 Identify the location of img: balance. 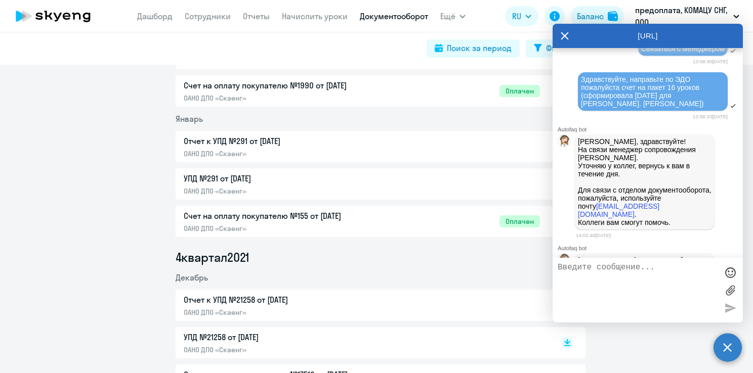
(613, 16).